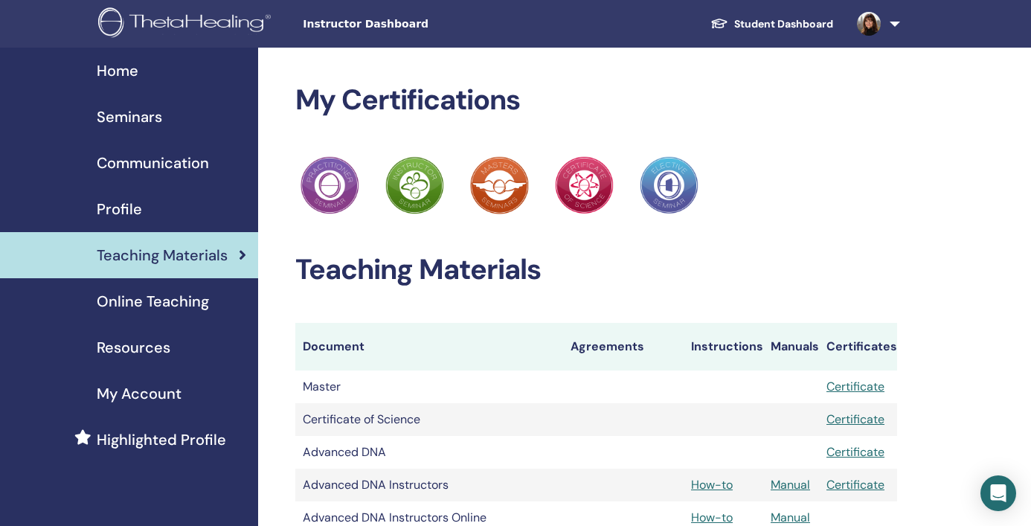  What do you see at coordinates (129, 117) in the screenshot?
I see `span: Seminars` at bounding box center [129, 117].